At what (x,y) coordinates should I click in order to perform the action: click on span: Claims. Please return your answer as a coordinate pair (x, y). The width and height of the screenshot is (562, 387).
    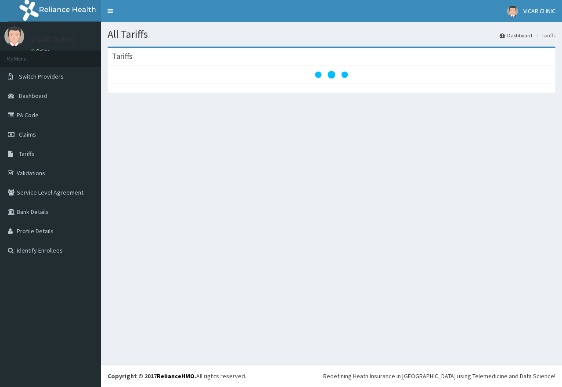
    Looking at the image, I should click on (27, 134).